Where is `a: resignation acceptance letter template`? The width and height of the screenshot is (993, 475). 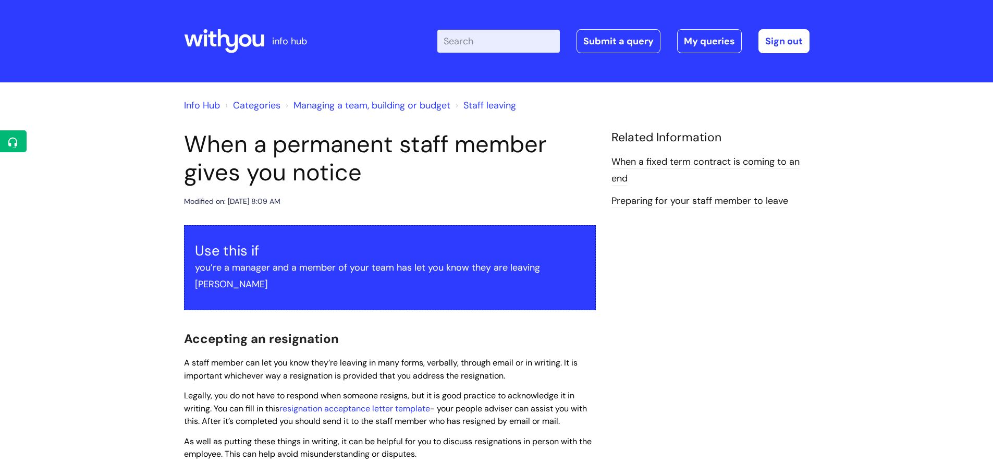 a: resignation acceptance letter template is located at coordinates (354, 408).